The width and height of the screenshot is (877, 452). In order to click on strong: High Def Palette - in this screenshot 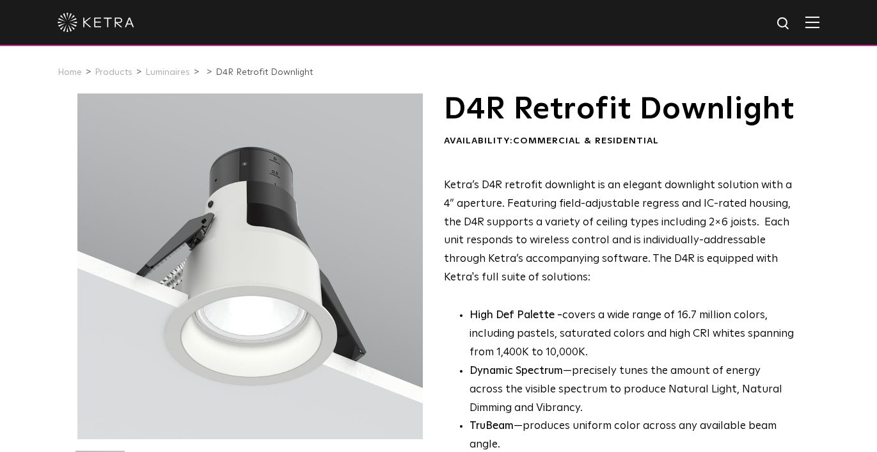, I will do `click(516, 315)`.